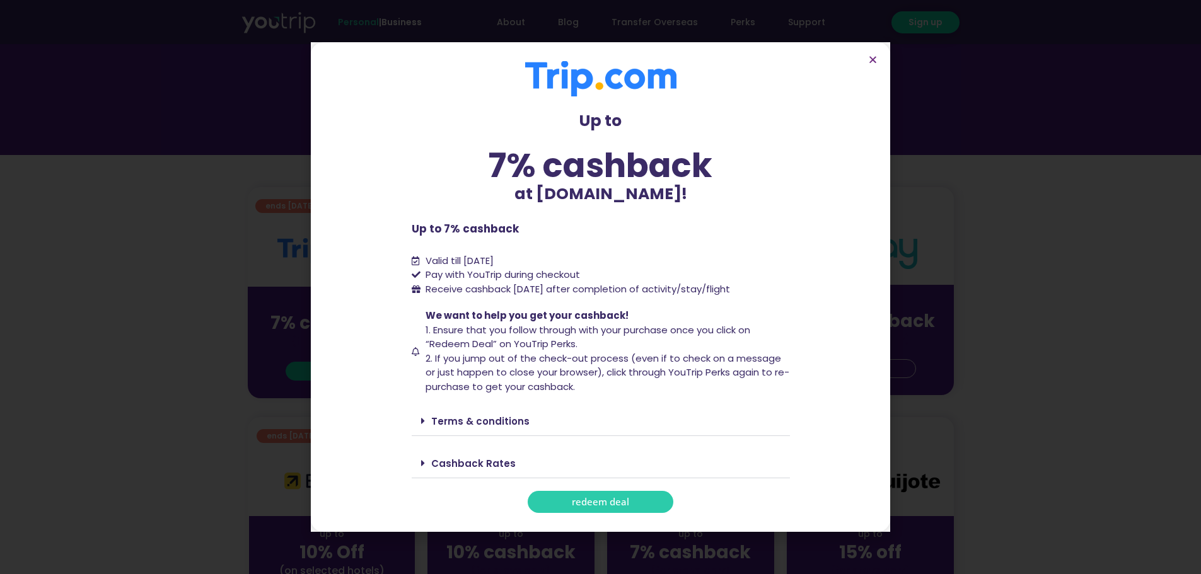  I want to click on span: Pay with YouTrip during checkout, so click(501, 275).